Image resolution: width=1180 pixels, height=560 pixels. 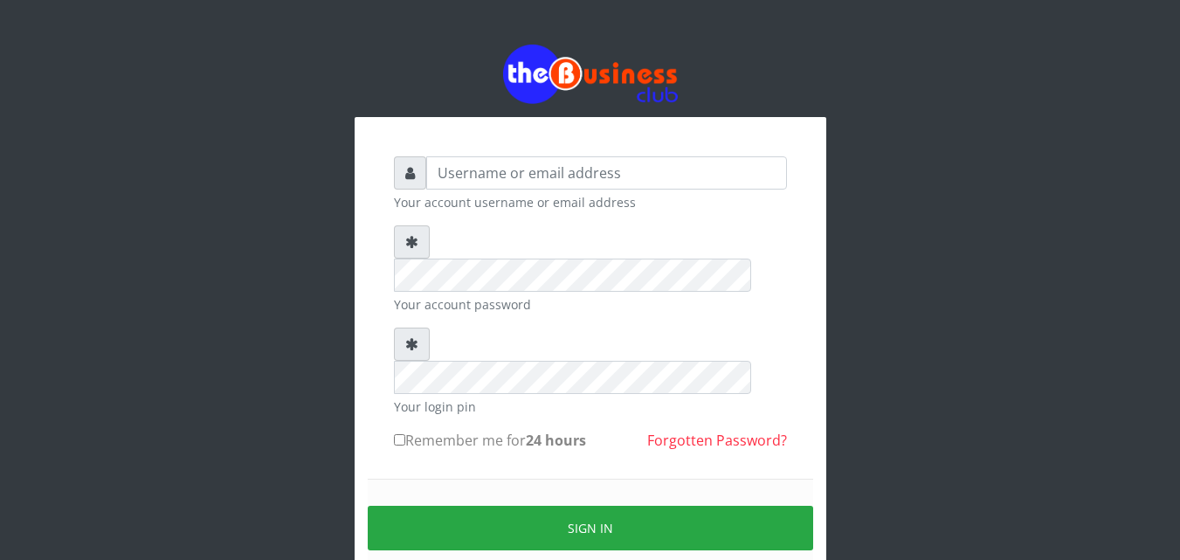 What do you see at coordinates (399, 439) in the screenshot?
I see `input: Remember me for24 hours` at bounding box center [399, 439].